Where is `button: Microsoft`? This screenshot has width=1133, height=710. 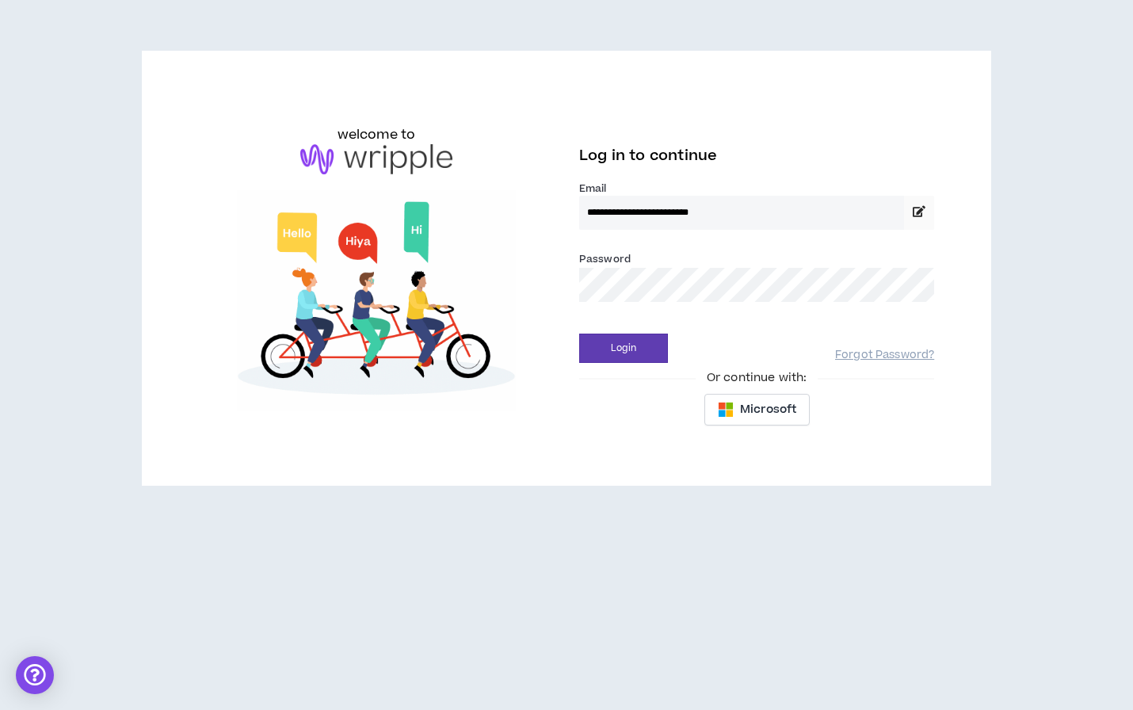
button: Microsoft is located at coordinates (756, 410).